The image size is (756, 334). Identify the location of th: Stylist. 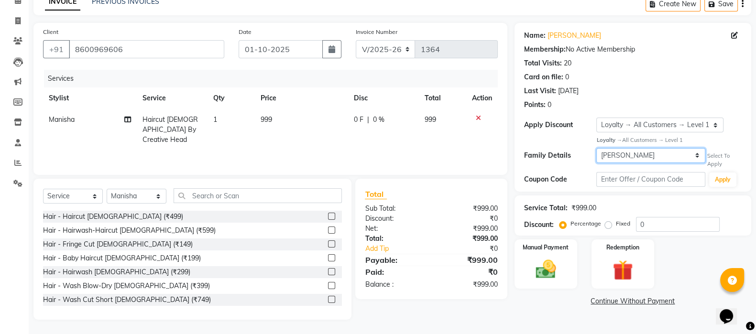
(90, 98).